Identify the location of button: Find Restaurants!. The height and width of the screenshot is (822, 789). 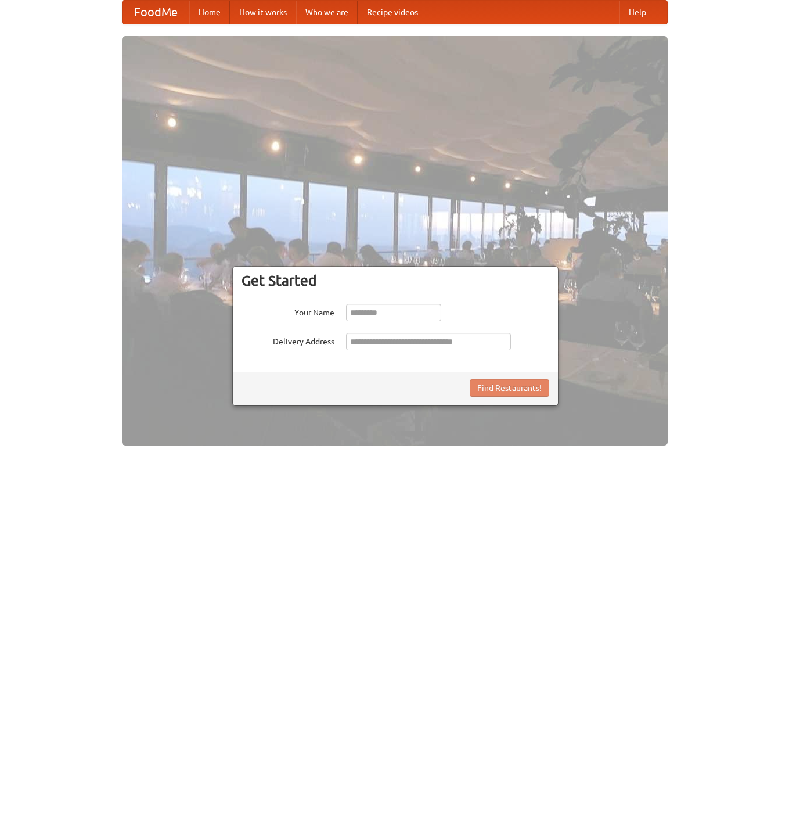
(509, 388).